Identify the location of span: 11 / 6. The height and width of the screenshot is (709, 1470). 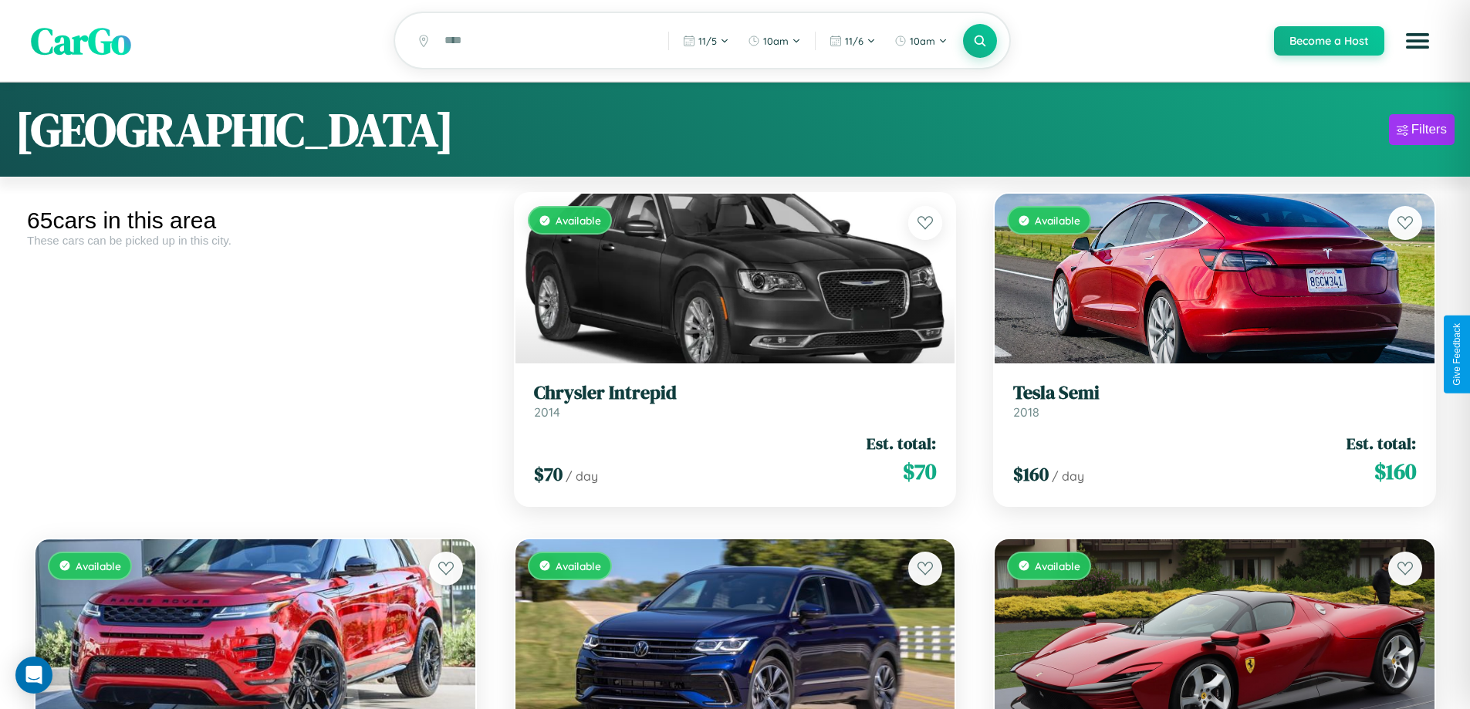
(854, 41).